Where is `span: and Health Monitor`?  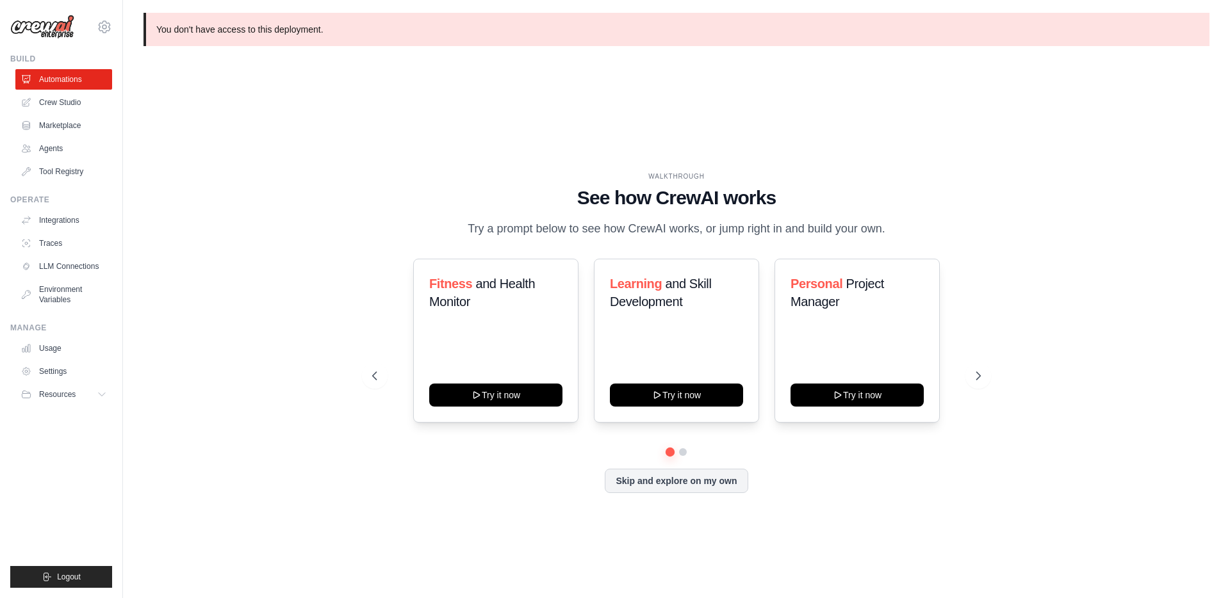
span: and Health Monitor is located at coordinates (482, 293).